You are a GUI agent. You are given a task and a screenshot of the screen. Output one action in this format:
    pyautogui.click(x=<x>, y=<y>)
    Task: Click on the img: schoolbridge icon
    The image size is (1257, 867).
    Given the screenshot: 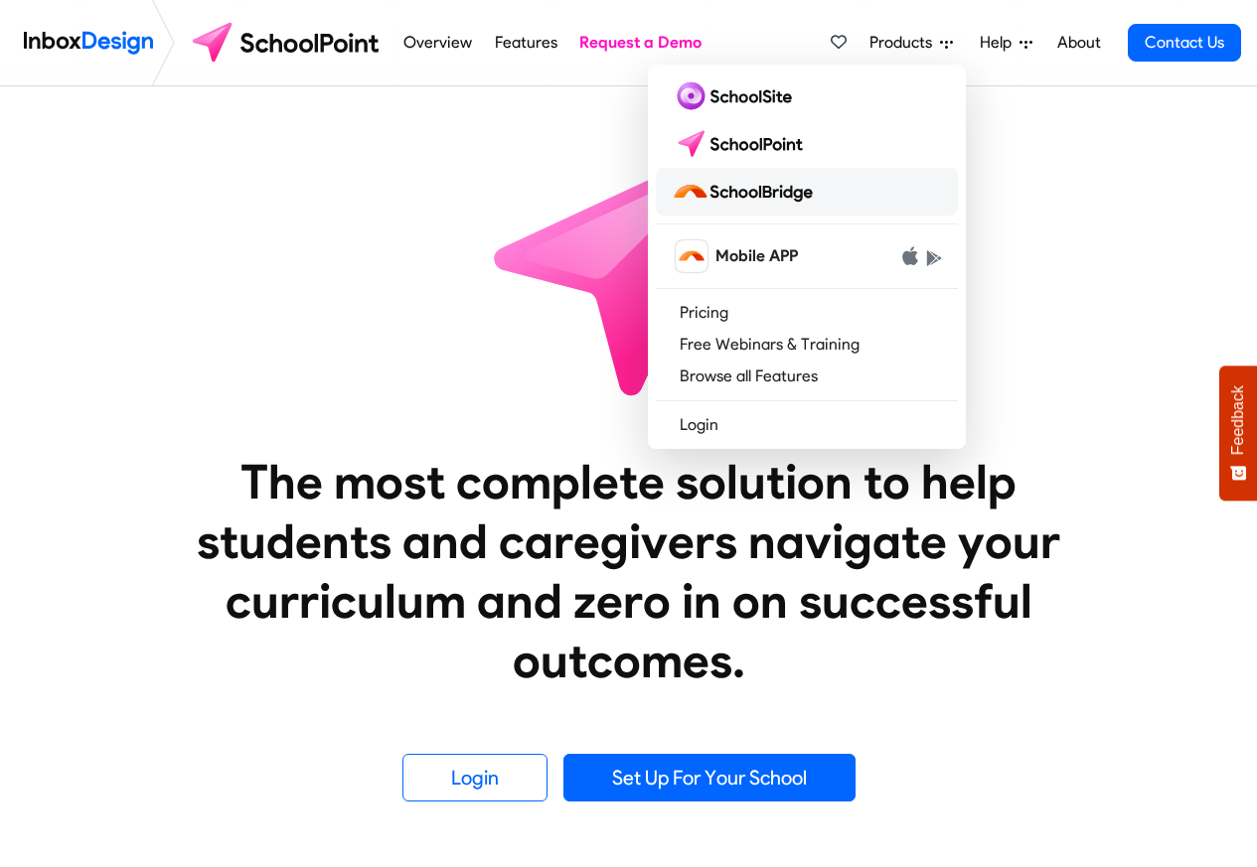 What is the action you would take?
    pyautogui.click(x=691, y=256)
    